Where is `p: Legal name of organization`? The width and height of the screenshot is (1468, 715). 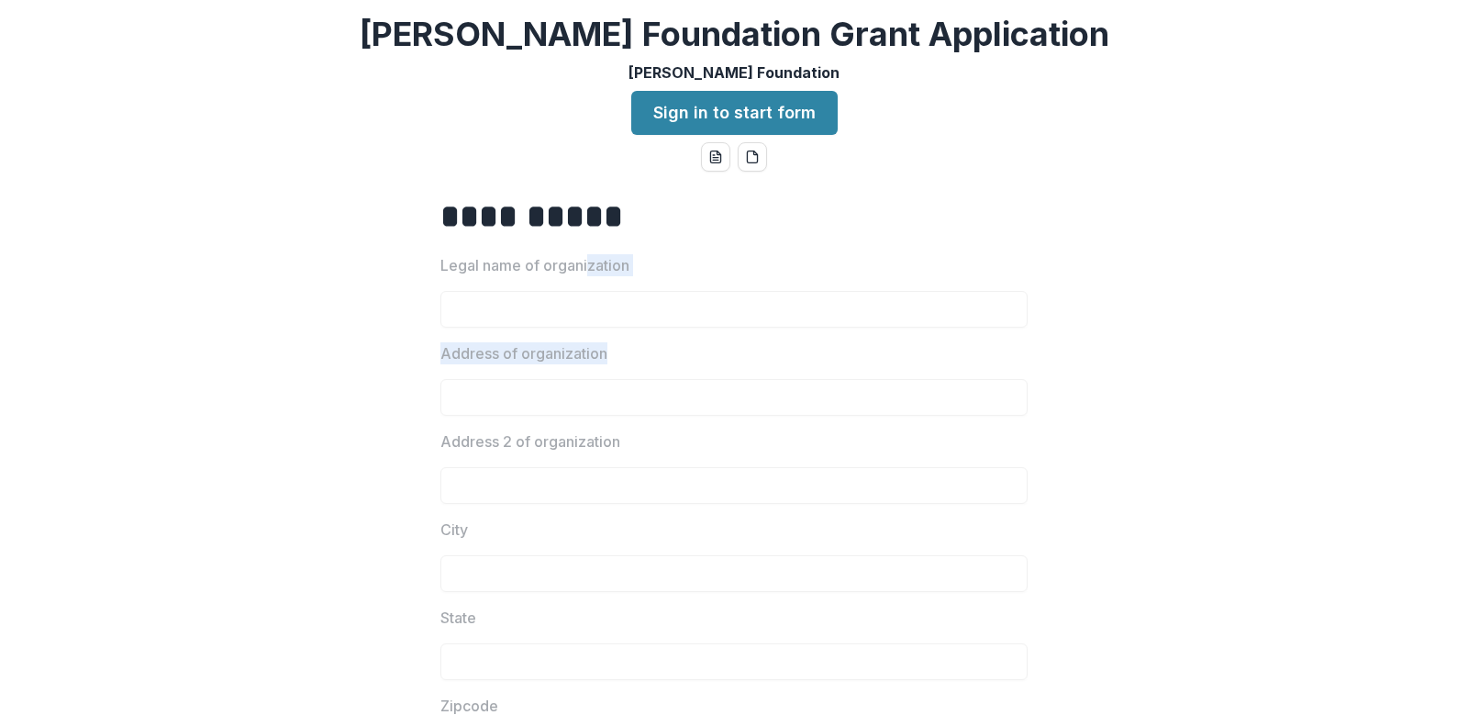
p: Legal name of organization is located at coordinates (535, 265).